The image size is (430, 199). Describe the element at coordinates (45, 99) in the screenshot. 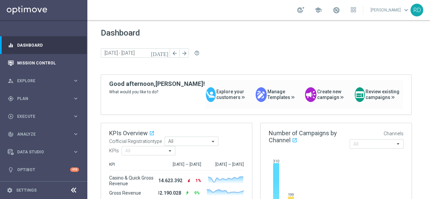

I see `span: Plan` at that location.